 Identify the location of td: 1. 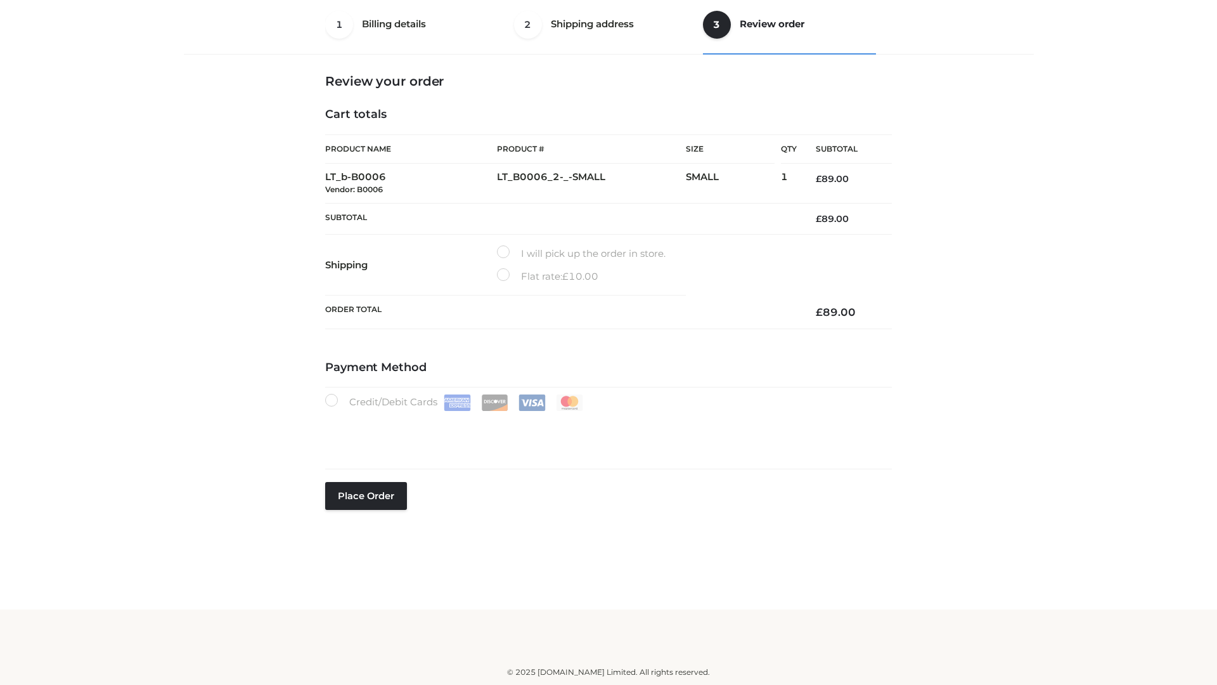
(789, 183).